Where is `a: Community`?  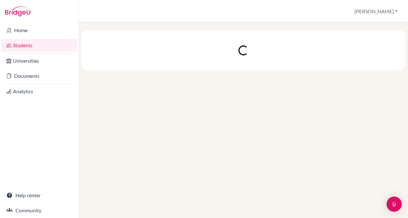
a: Community is located at coordinates (39, 211).